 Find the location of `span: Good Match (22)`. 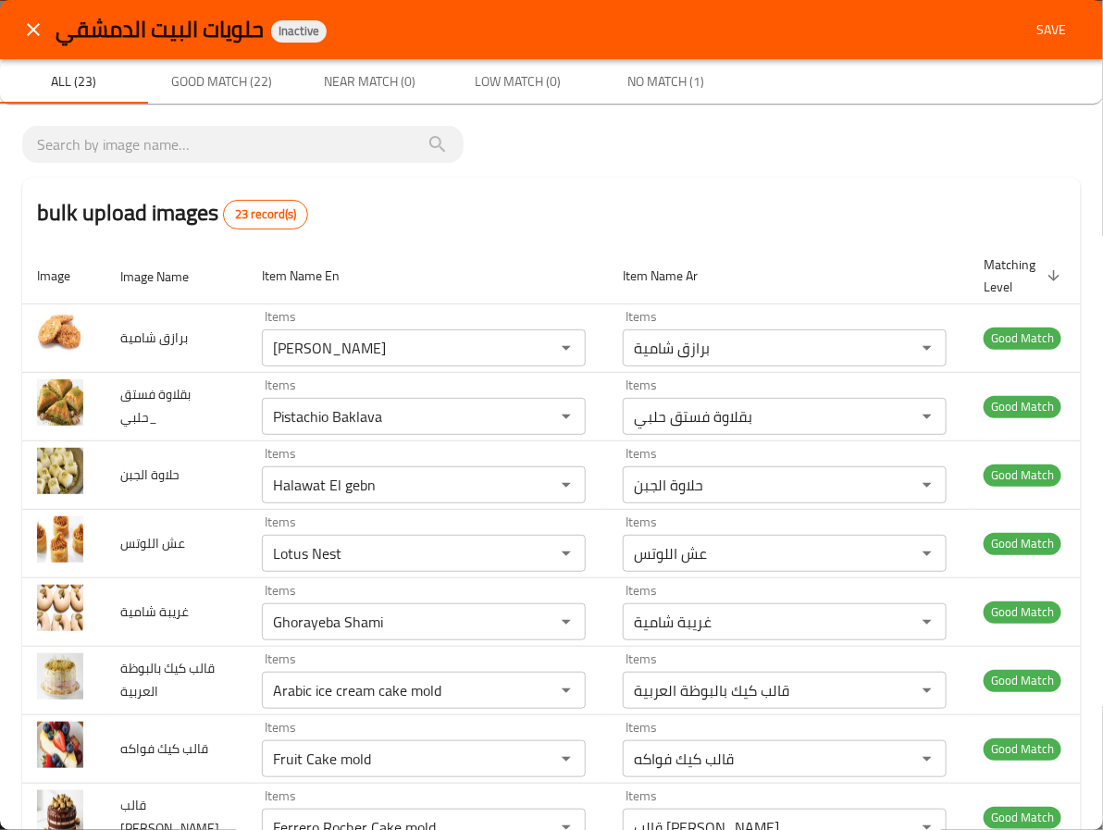

span: Good Match (22) is located at coordinates (222, 81).